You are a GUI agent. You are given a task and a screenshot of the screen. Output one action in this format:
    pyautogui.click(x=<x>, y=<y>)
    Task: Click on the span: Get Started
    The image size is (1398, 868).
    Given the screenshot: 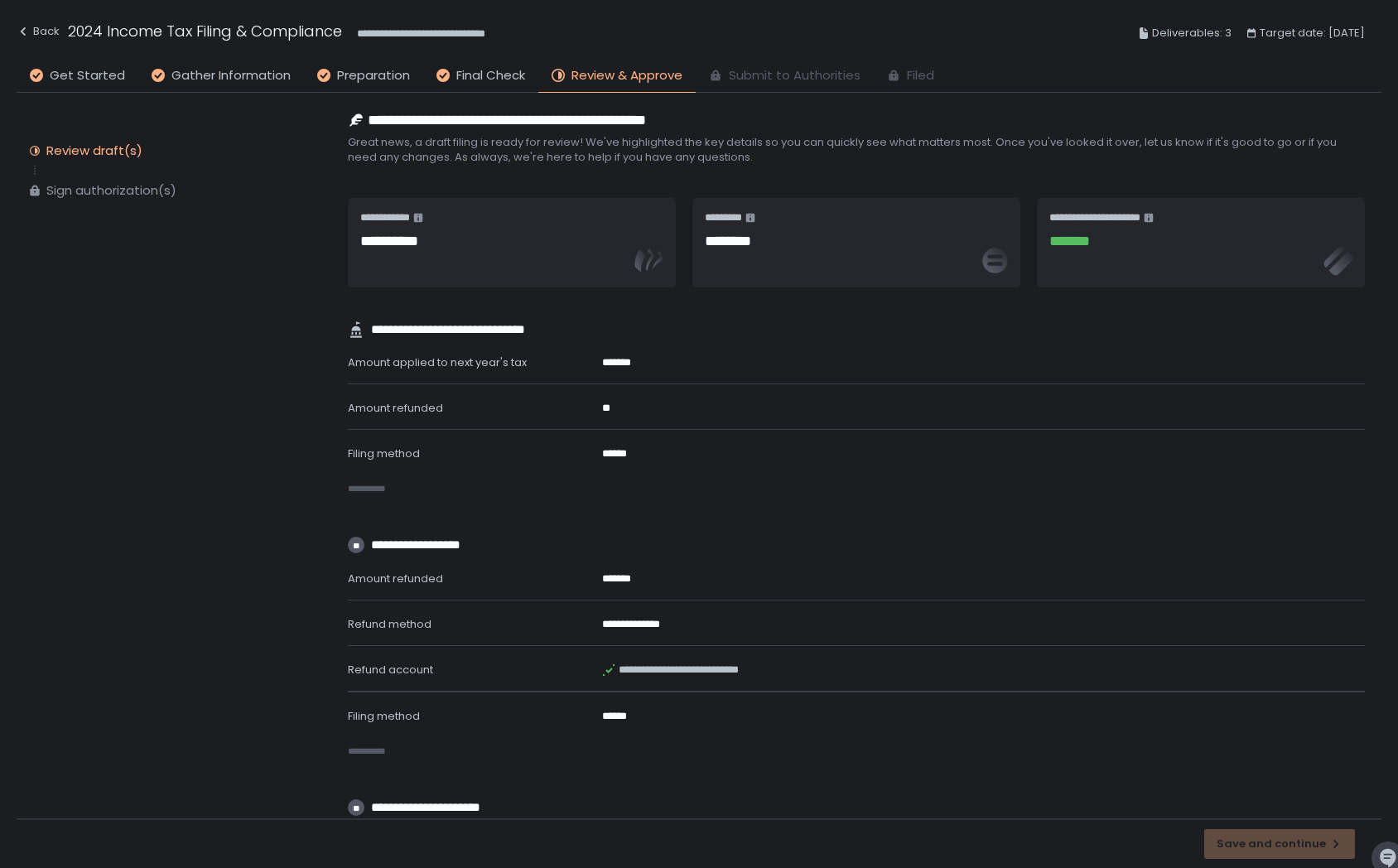 What is the action you would take?
    pyautogui.click(x=87, y=75)
    